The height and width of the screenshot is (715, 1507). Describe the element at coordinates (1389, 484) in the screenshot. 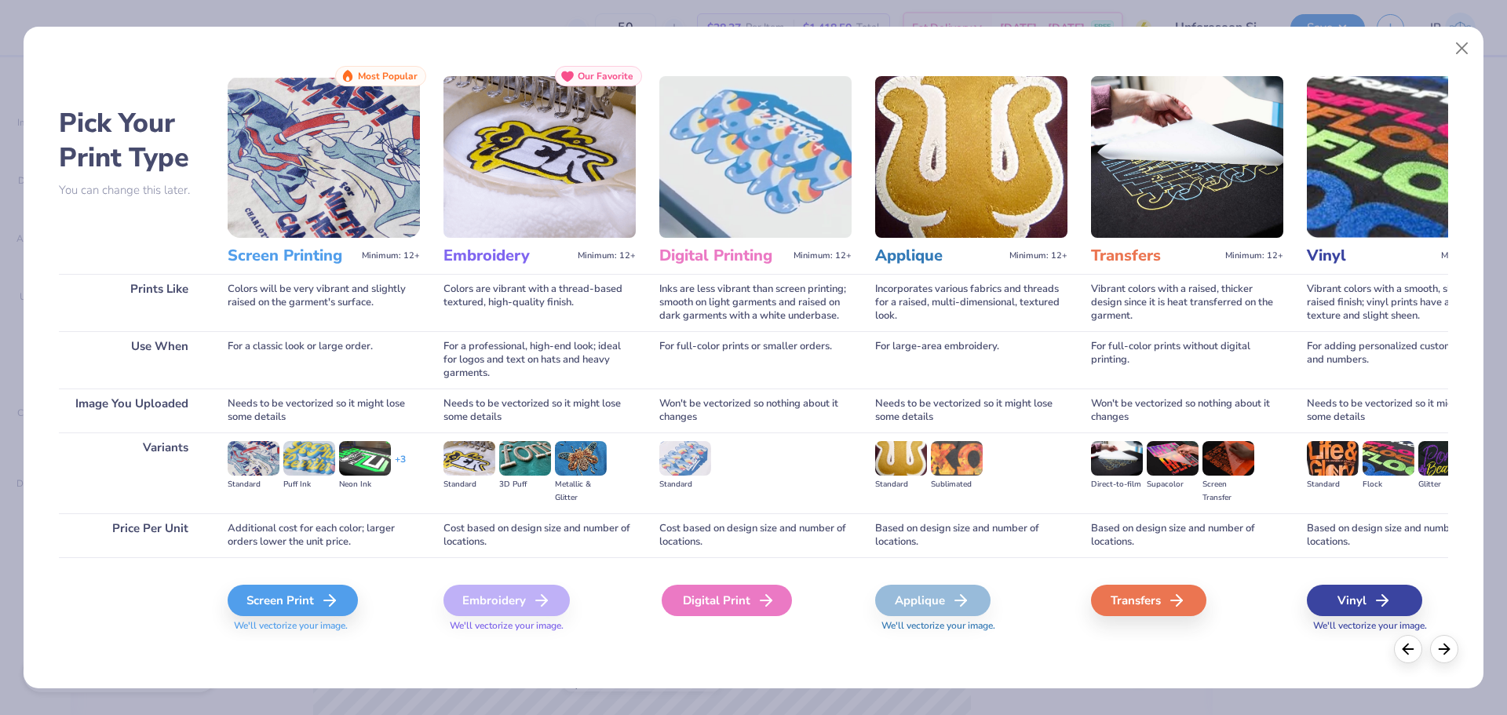

I see `div: Flock` at that location.